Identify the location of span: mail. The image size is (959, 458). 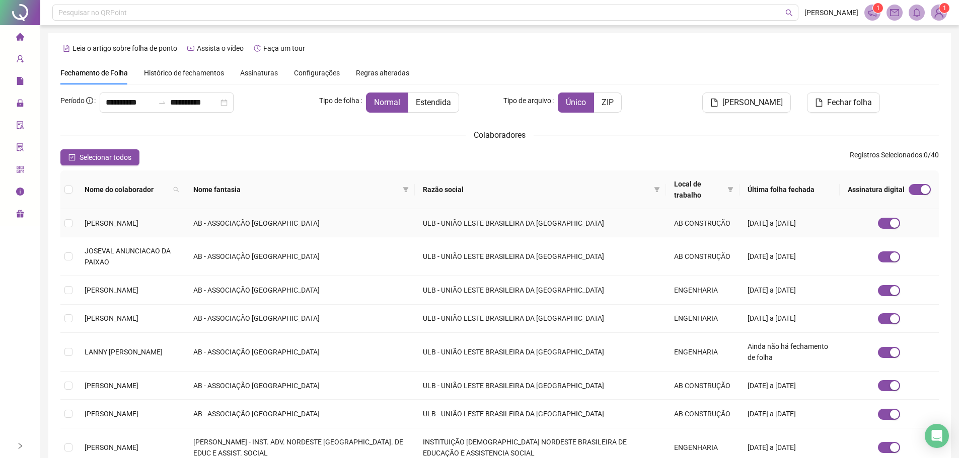
(894, 13).